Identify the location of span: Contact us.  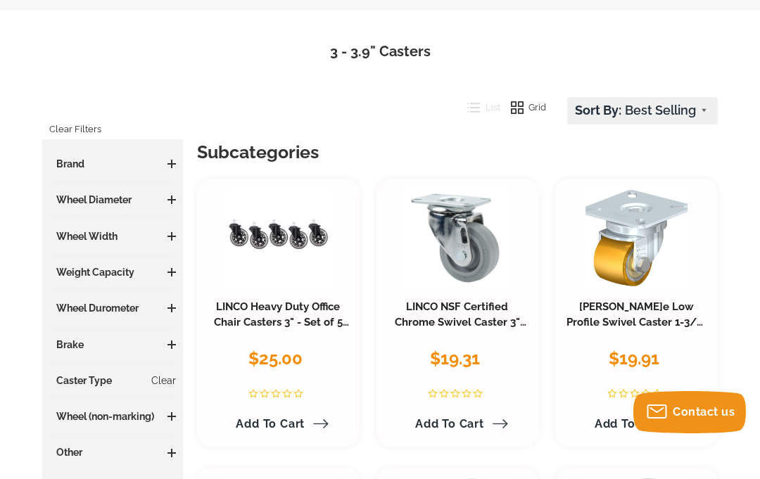
(704, 412).